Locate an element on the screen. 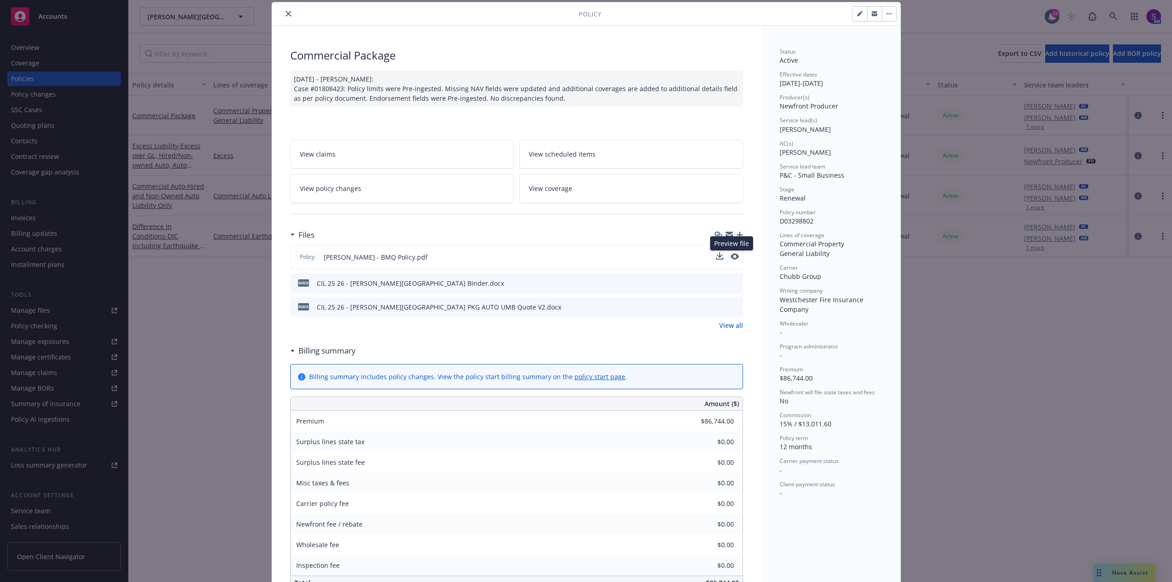 This screenshot has height=582, width=1172. div: Commercial Package is located at coordinates (516, 55).